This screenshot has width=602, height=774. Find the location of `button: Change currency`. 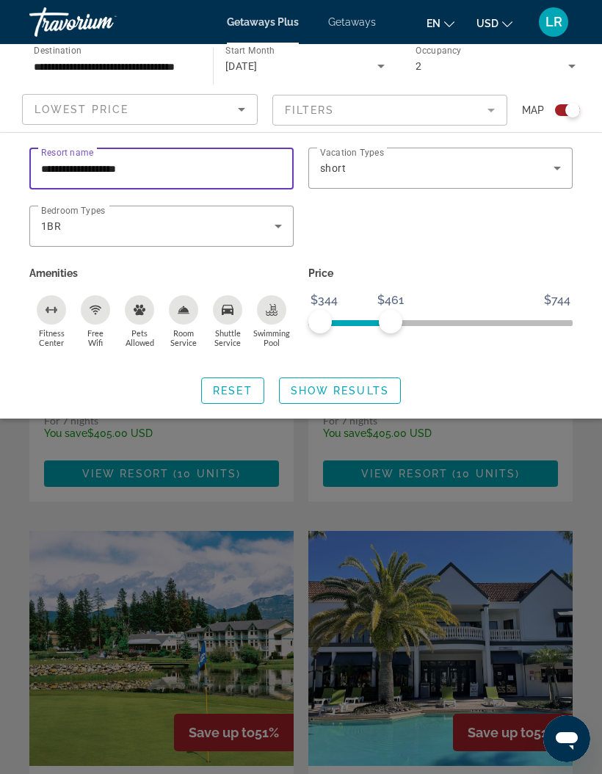

button: Change currency is located at coordinates (494, 23).